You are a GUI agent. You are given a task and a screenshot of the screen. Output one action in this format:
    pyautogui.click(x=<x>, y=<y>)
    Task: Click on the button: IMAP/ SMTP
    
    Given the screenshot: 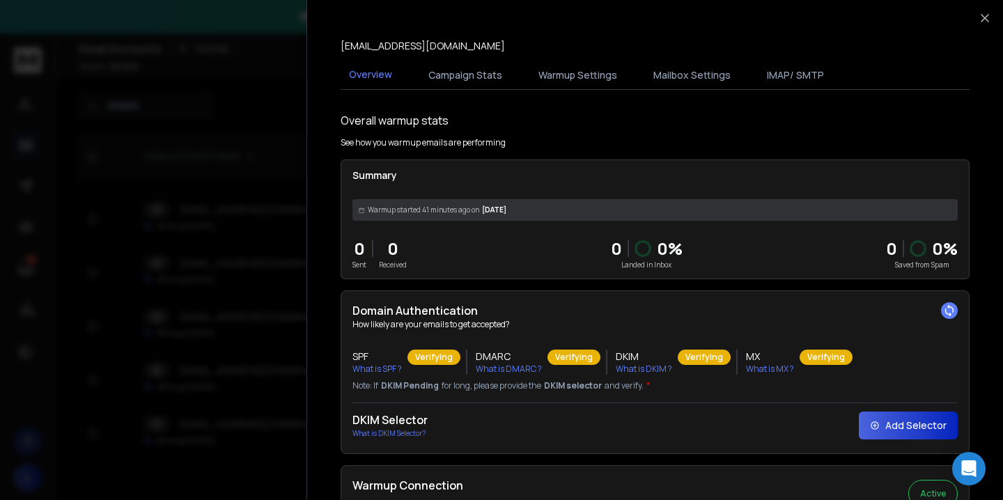 What is the action you would take?
    pyautogui.click(x=796, y=75)
    